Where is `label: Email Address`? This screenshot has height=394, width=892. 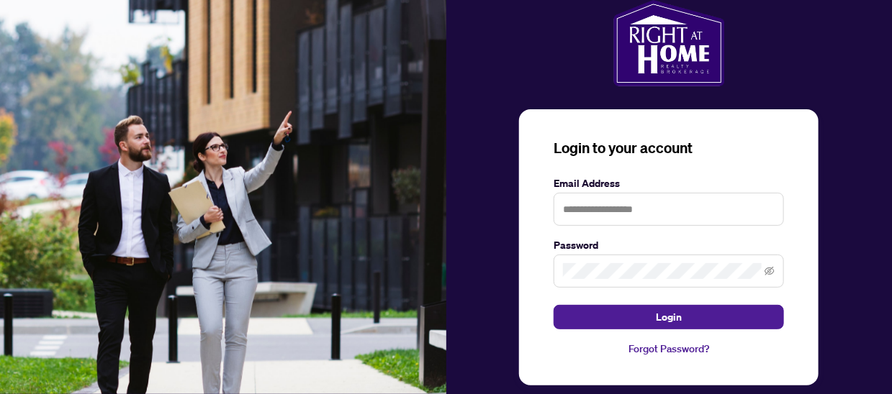
label: Email Address is located at coordinates (668, 183).